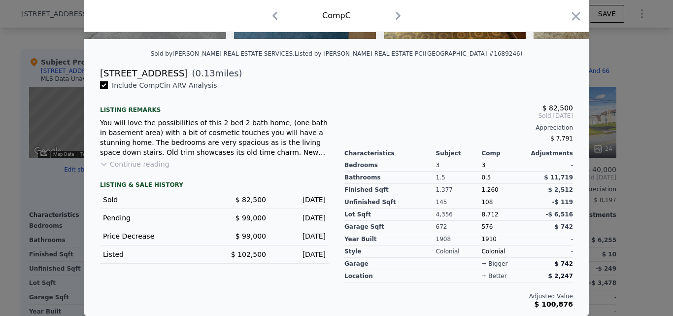 This screenshot has width=673, height=316. I want to click on span: 108, so click(487, 202).